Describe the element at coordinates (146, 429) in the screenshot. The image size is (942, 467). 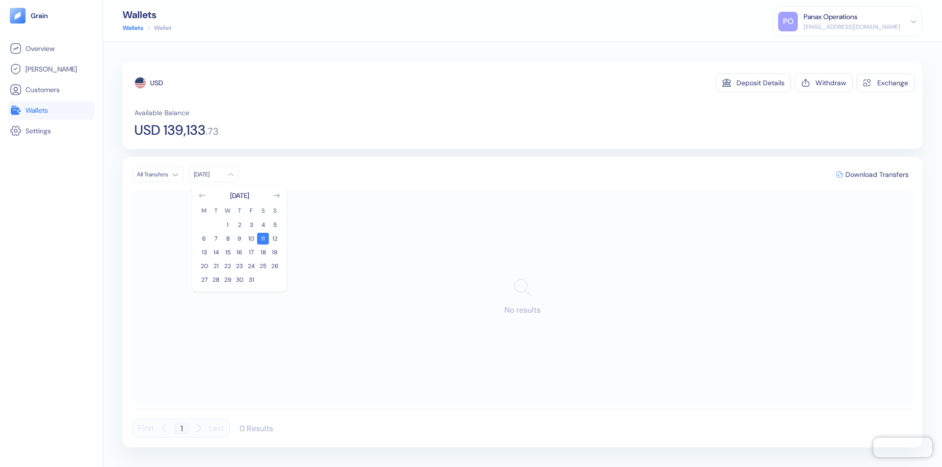
I see `button: First` at that location.